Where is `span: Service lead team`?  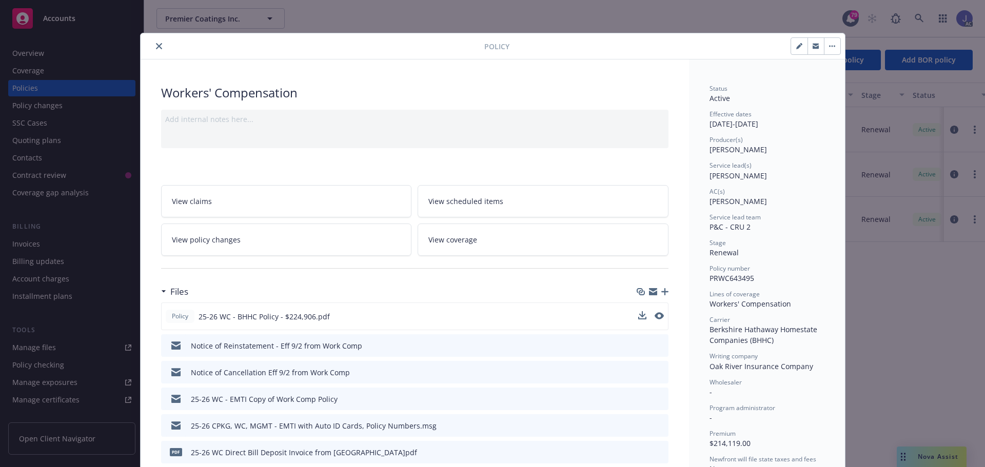
span: Service lead team is located at coordinates (735, 217).